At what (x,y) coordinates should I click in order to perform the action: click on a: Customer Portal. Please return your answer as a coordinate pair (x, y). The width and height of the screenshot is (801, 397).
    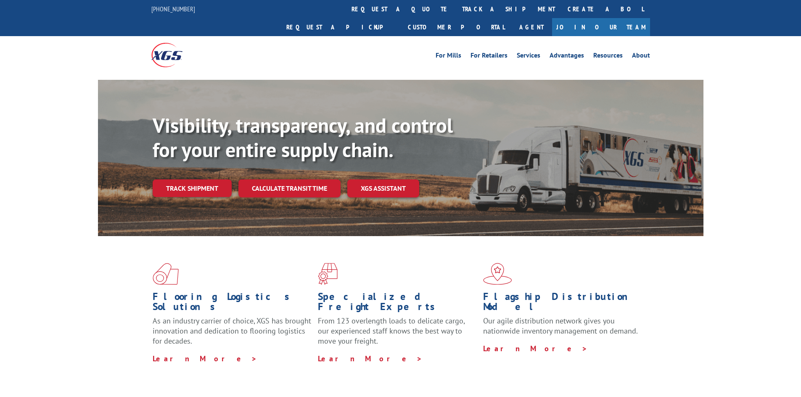
    Looking at the image, I should click on (456, 27).